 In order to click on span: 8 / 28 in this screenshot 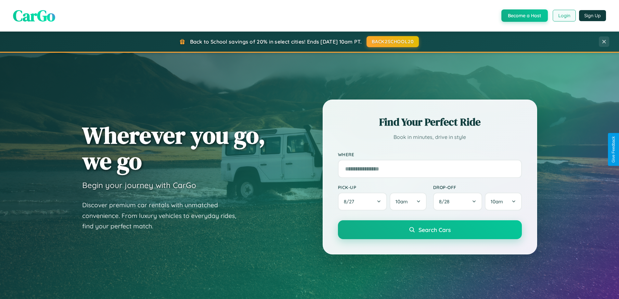, I will do `click(446, 201)`.